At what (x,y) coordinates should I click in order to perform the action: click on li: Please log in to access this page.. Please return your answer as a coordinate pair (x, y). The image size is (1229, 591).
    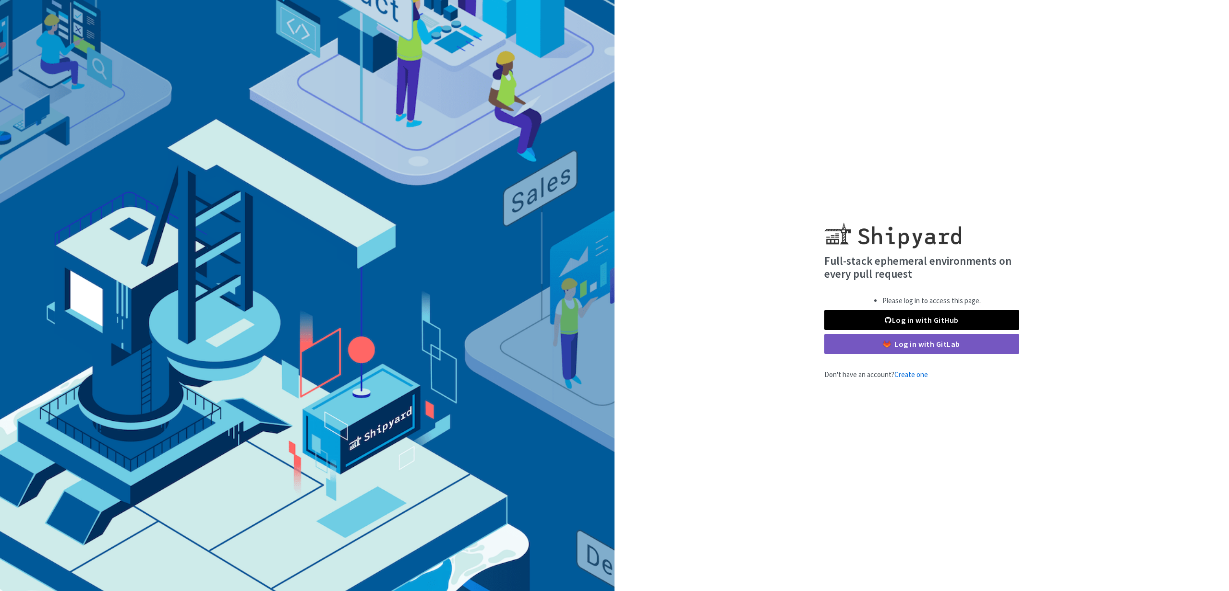
    Looking at the image, I should click on (931, 301).